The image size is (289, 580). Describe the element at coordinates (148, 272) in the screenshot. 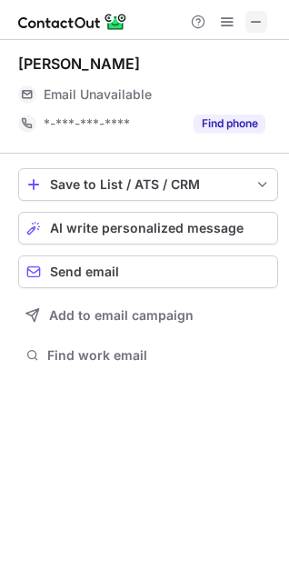

I see `button: Send email` at that location.